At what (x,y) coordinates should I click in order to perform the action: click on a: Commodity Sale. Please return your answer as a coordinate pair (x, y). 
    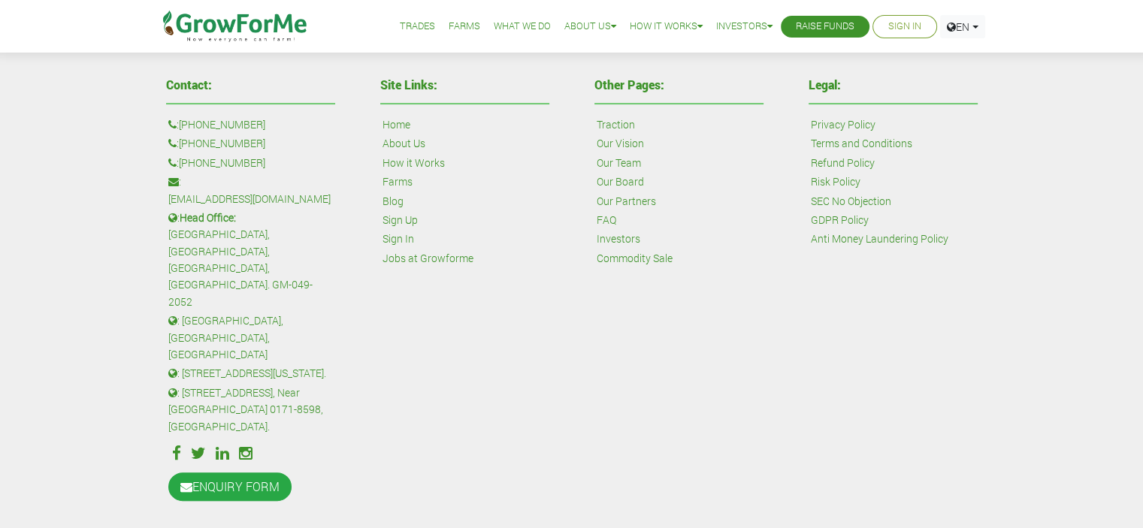
    Looking at the image, I should click on (634, 258).